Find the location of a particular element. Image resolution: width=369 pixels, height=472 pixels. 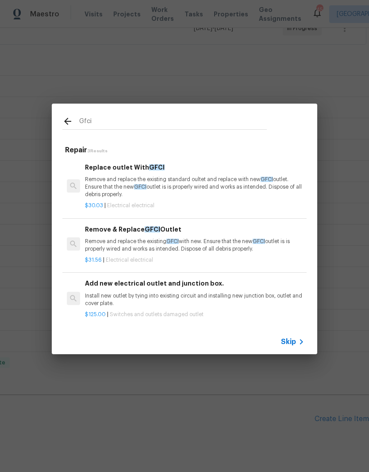

span: $31.56 is located at coordinates (93, 260).